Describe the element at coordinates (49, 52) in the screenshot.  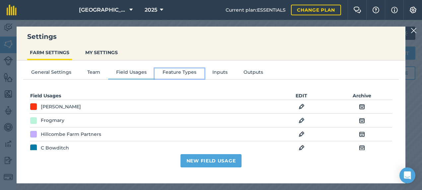
I see `button: FARM SETTINGS` at that location.